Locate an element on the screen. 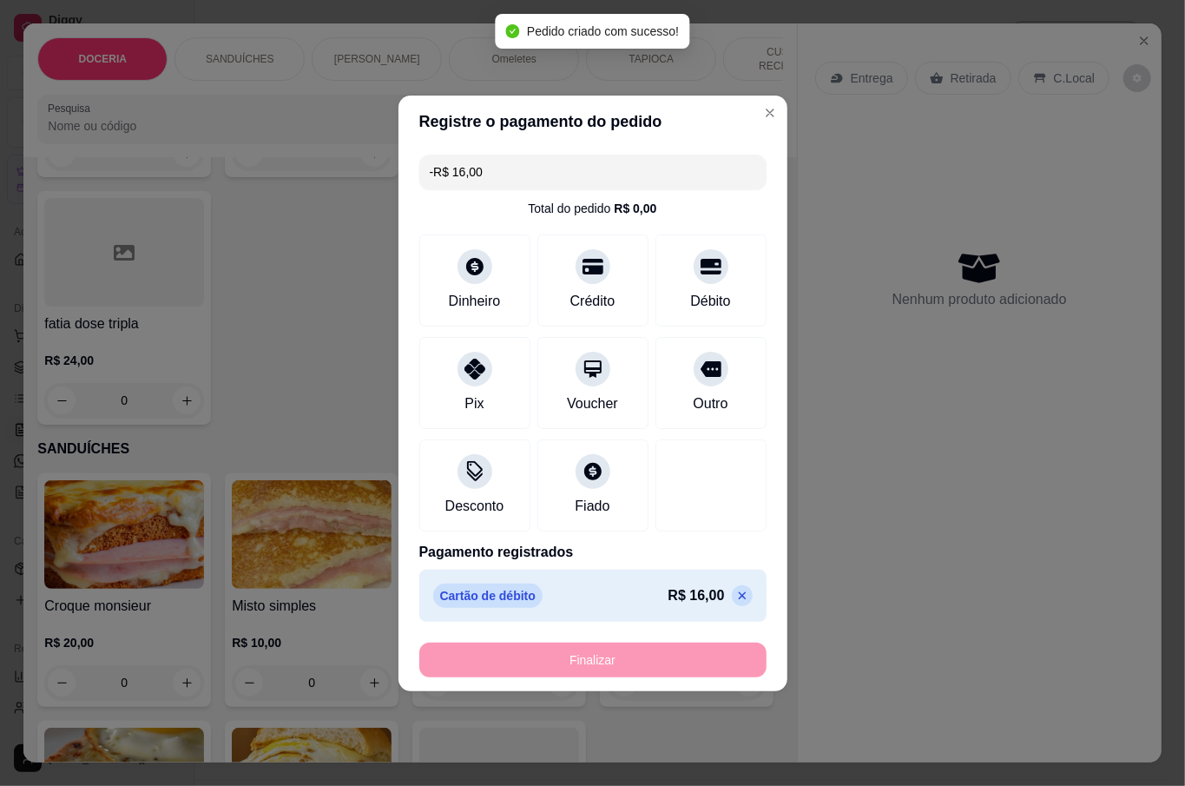  button: Close is located at coordinates (770, 113).